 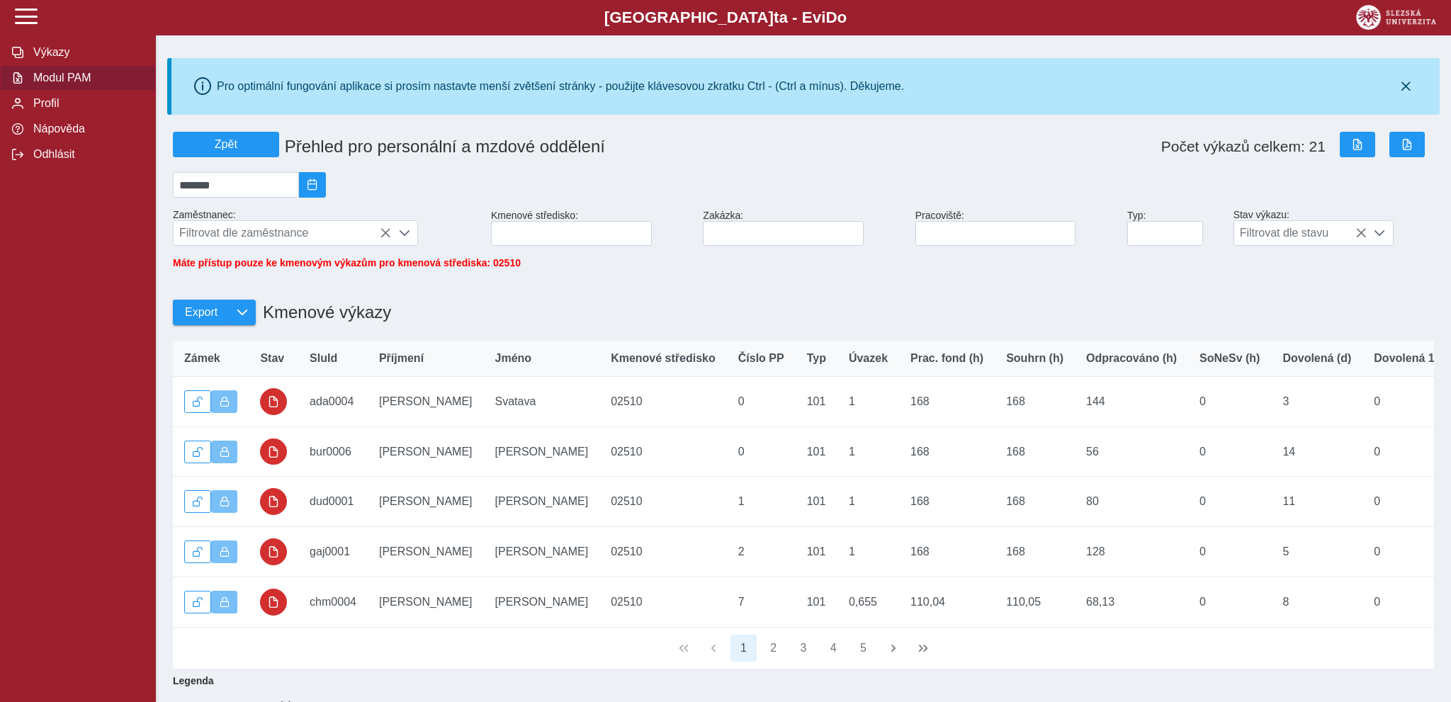 I want to click on td: 11, so click(x=1316, y=502).